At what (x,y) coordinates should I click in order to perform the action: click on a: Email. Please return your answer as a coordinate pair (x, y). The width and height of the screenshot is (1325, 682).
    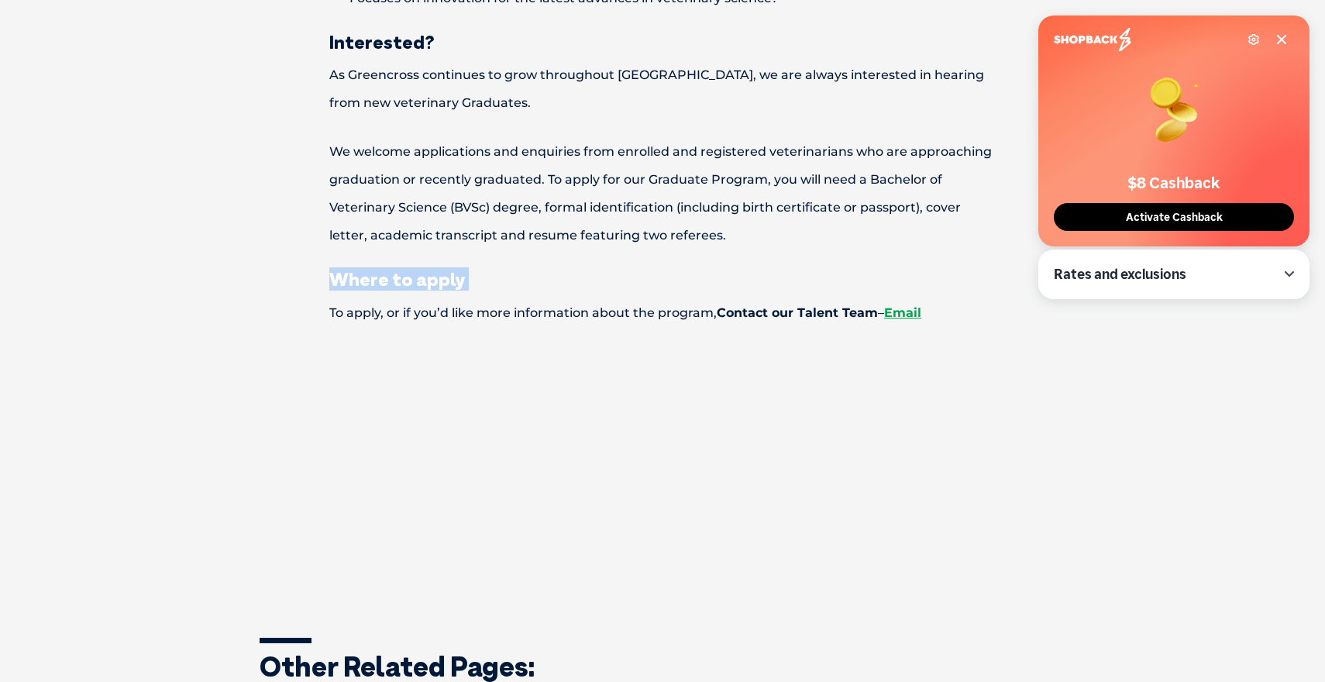
    Looking at the image, I should click on (903, 312).